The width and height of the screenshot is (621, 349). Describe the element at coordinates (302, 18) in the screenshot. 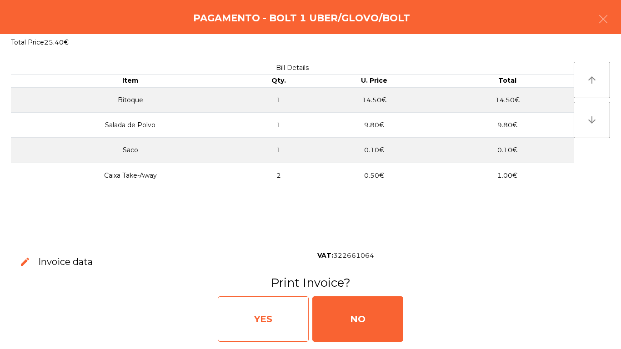

I see `h4: Pagamento - Bolt 1 Uber/Glovo/Bolt` at that location.